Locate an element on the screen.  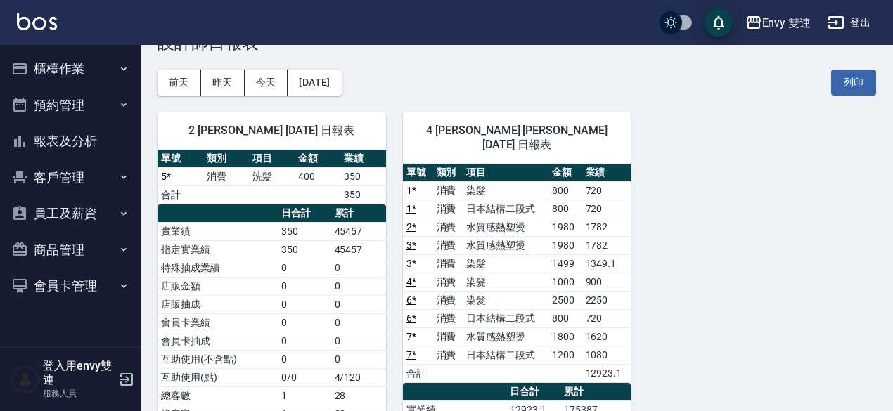
td: 水質感熱塑燙 is located at coordinates (506, 245).